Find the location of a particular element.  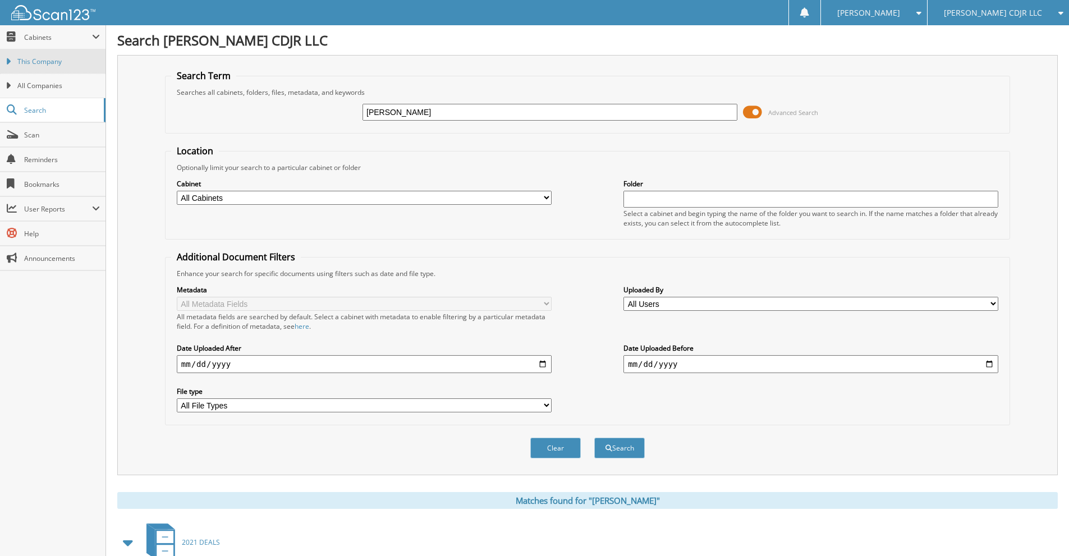

span: User Reports is located at coordinates (58, 209).